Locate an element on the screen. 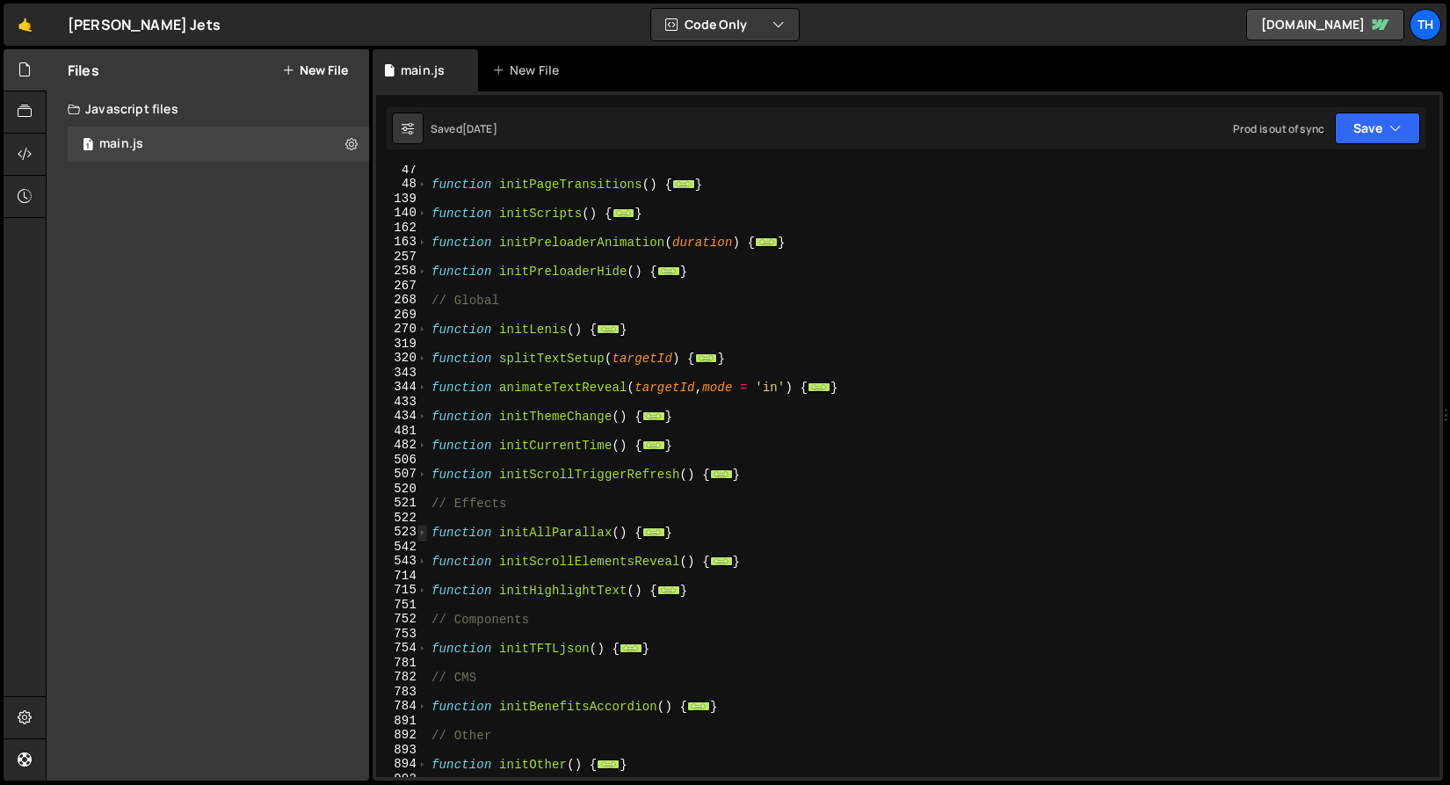 This screenshot has width=1450, height=785. div: 784 is located at coordinates (402, 706).